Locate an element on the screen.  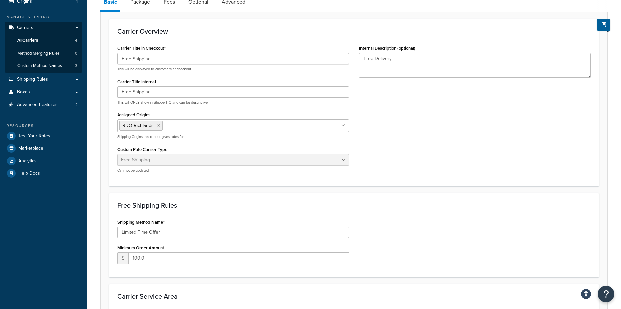
div: Manage Shipping is located at coordinates (43, 17).